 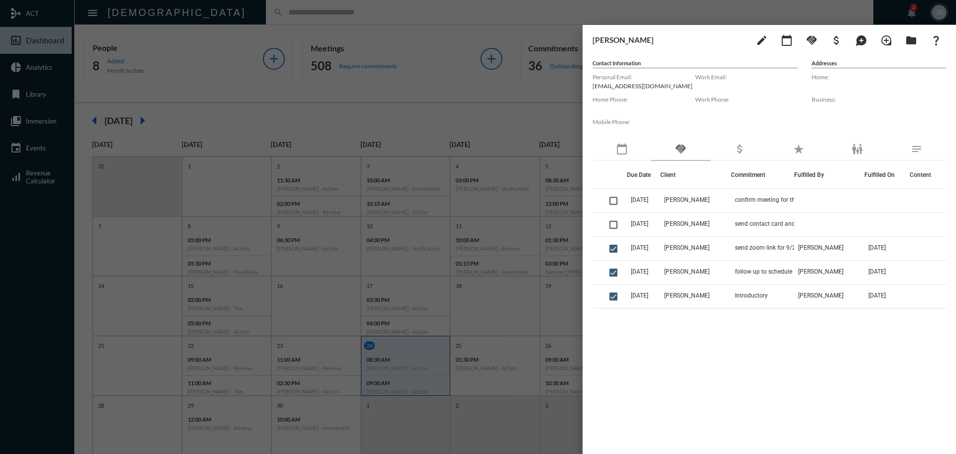 What do you see at coordinates (917, 149) in the screenshot?
I see `mat-icon: notes` at bounding box center [917, 149].